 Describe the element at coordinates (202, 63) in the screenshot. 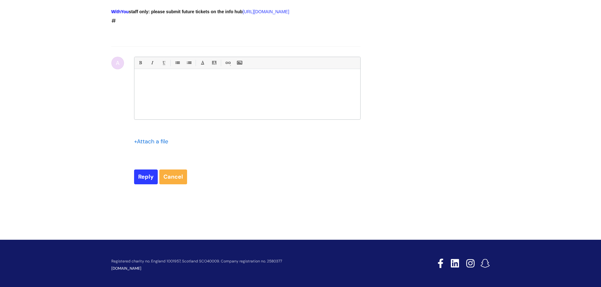

I see `a: Font Color` at that location.